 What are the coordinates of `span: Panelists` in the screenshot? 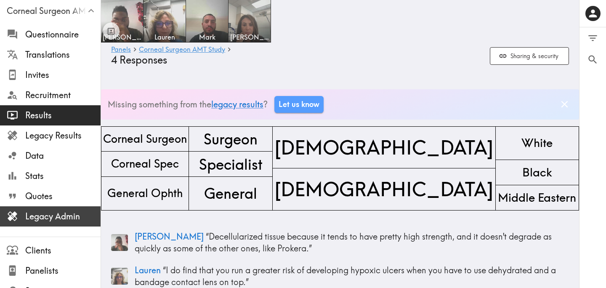 It's located at (63, 271).